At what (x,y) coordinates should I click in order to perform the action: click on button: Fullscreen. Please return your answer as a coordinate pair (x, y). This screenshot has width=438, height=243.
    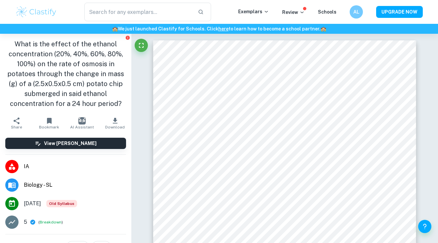
    Looking at the image, I should click on (141, 45).